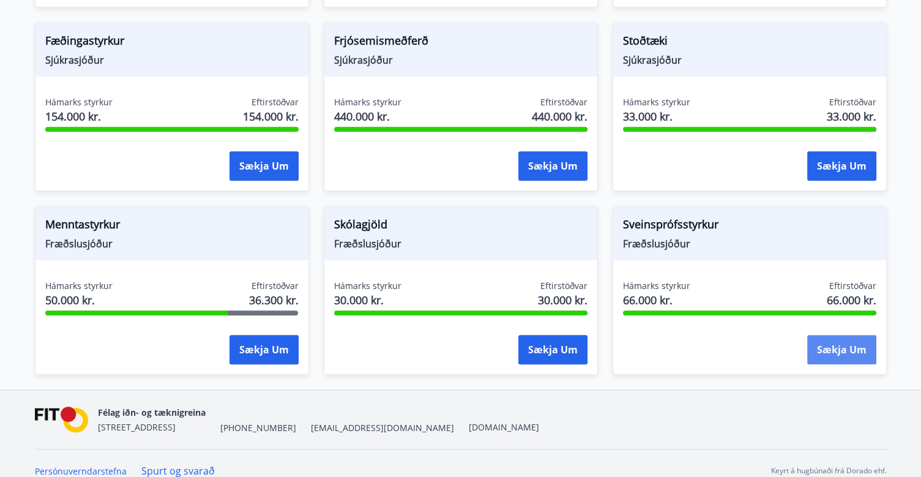 The image size is (921, 477). What do you see at coordinates (62, 419) in the screenshot?
I see `img: FPQVkF9lTnNbbaRSFyT17YYeljoOGk5m51IhT0bO.png` at bounding box center [62, 419].